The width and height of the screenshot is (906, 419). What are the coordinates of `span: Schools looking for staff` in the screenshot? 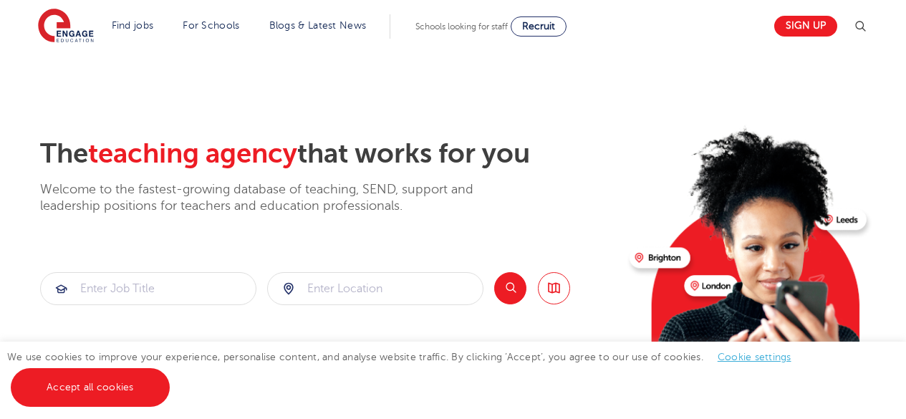 It's located at (461, 27).